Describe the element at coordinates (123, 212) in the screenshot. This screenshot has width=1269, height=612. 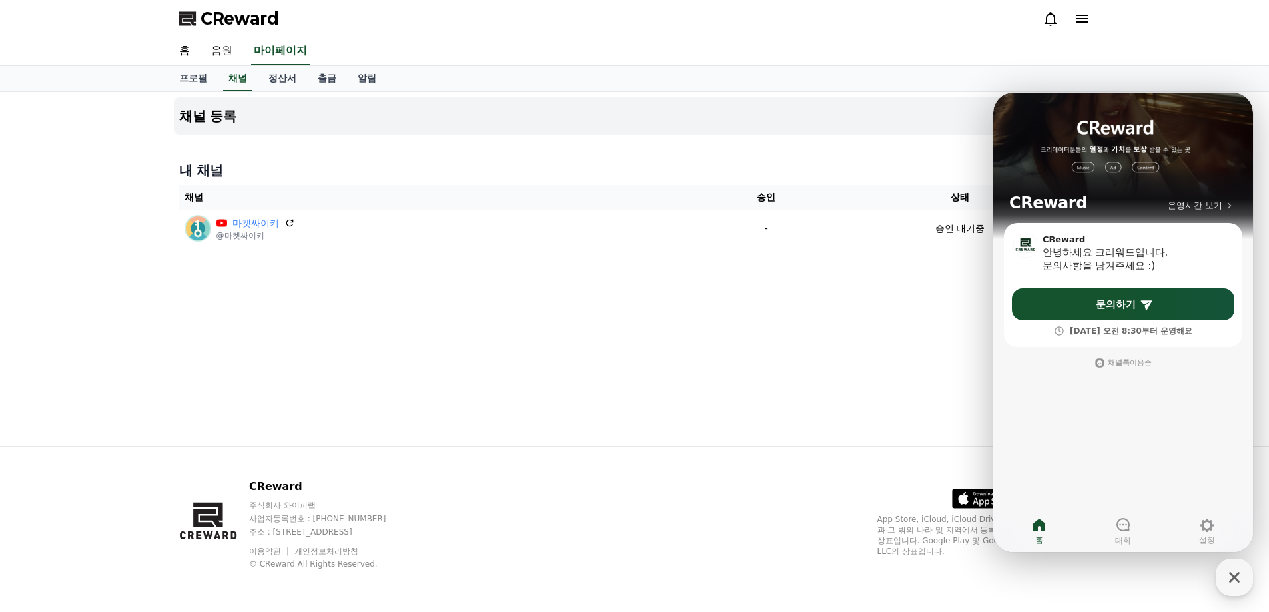
I see `span: 문의하기` at that location.